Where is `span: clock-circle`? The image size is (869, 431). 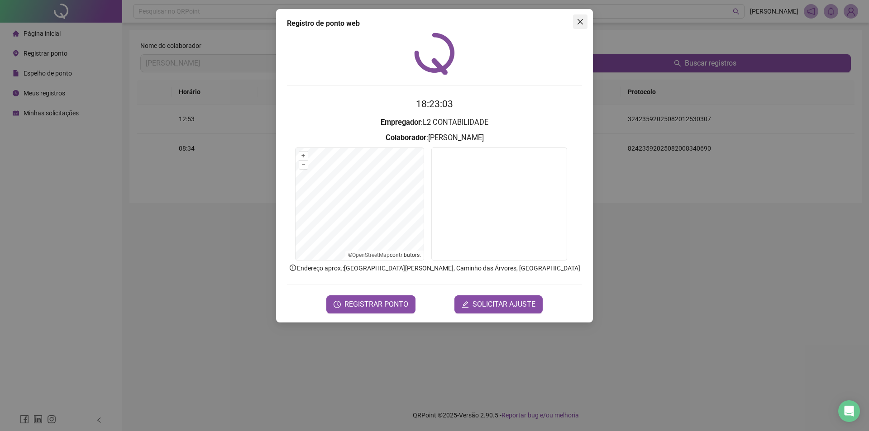
span: clock-circle is located at coordinates (337, 305).